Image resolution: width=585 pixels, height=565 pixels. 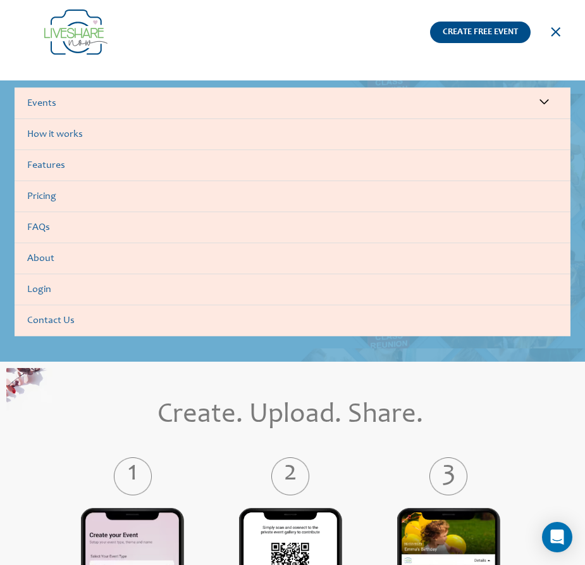 I want to click on a: FAQs, so click(x=292, y=227).